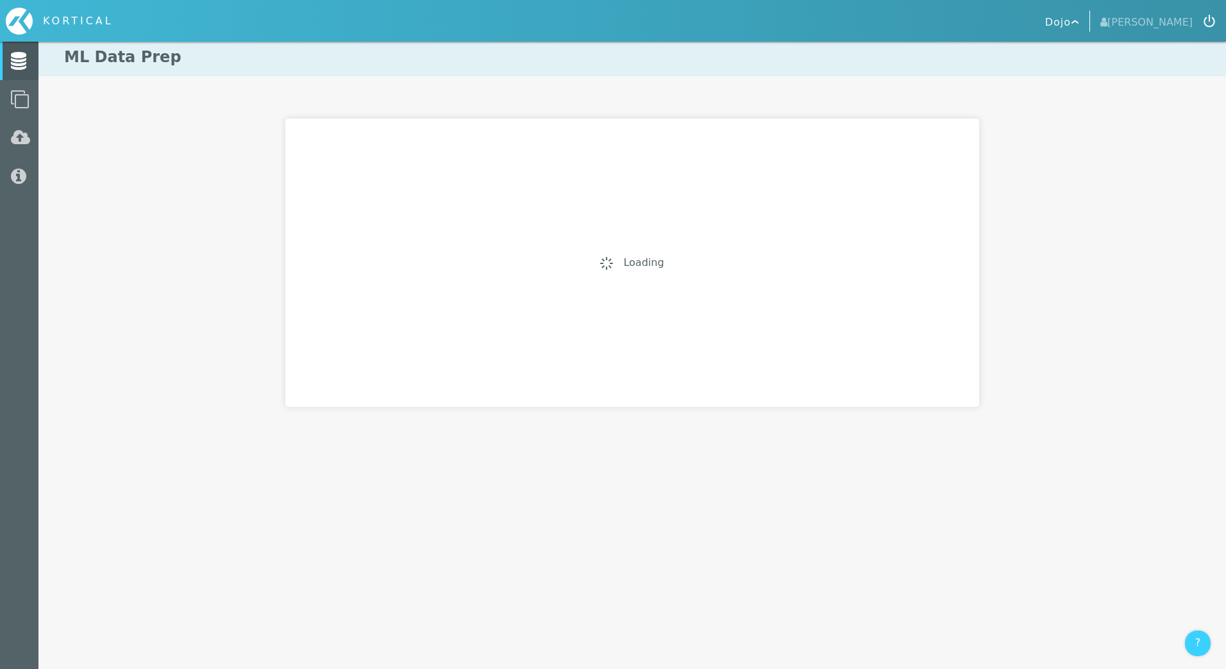  Describe the element at coordinates (1074, 22) in the screenshot. I see `img: icon-arrow--selector--white.svg` at that location.